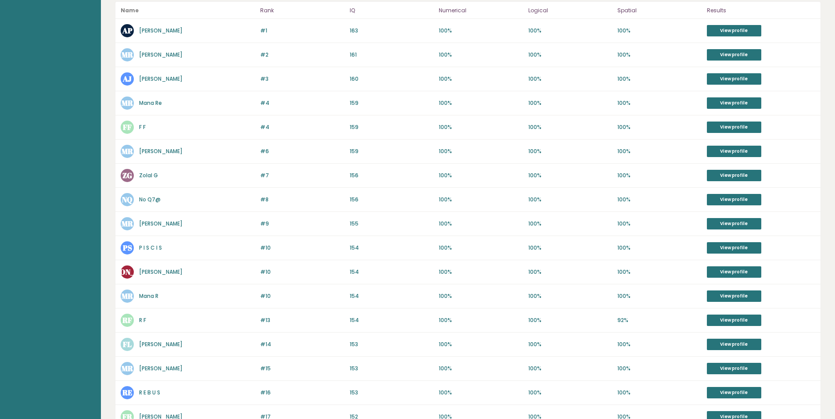 The height and width of the screenshot is (419, 835). Describe the element at coordinates (127, 247) in the screenshot. I see `text: PS` at that location.